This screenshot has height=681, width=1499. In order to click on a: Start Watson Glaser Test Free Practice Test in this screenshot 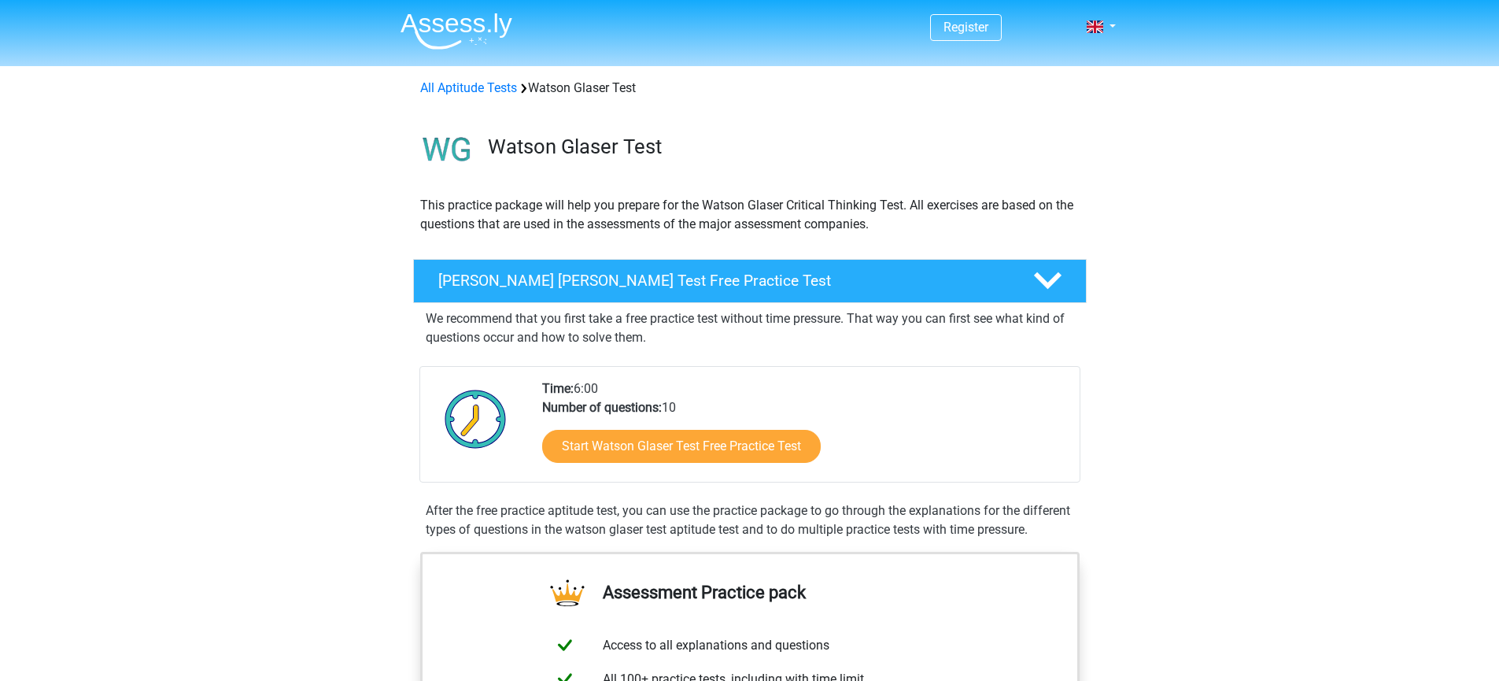, I will do `click(681, 446)`.